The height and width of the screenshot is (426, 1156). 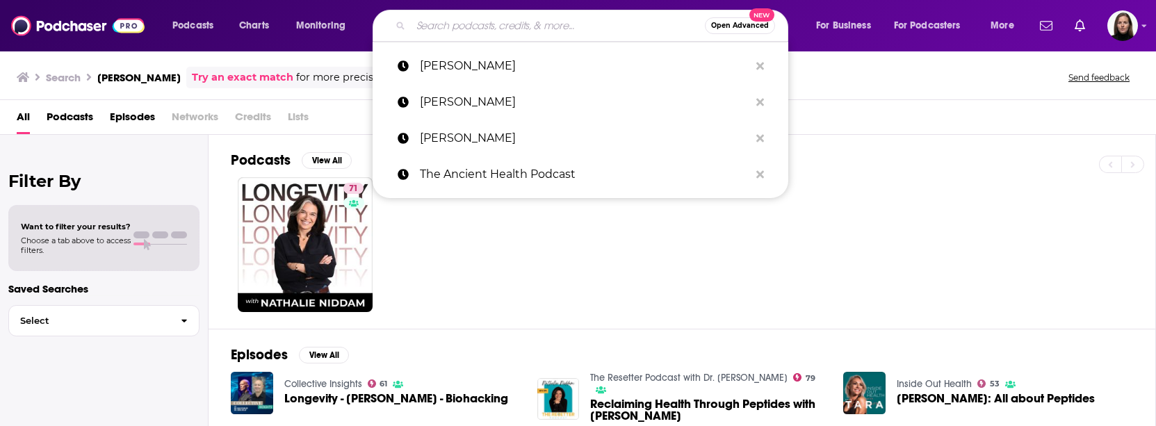 I want to click on a: Podcasts, so click(x=69, y=120).